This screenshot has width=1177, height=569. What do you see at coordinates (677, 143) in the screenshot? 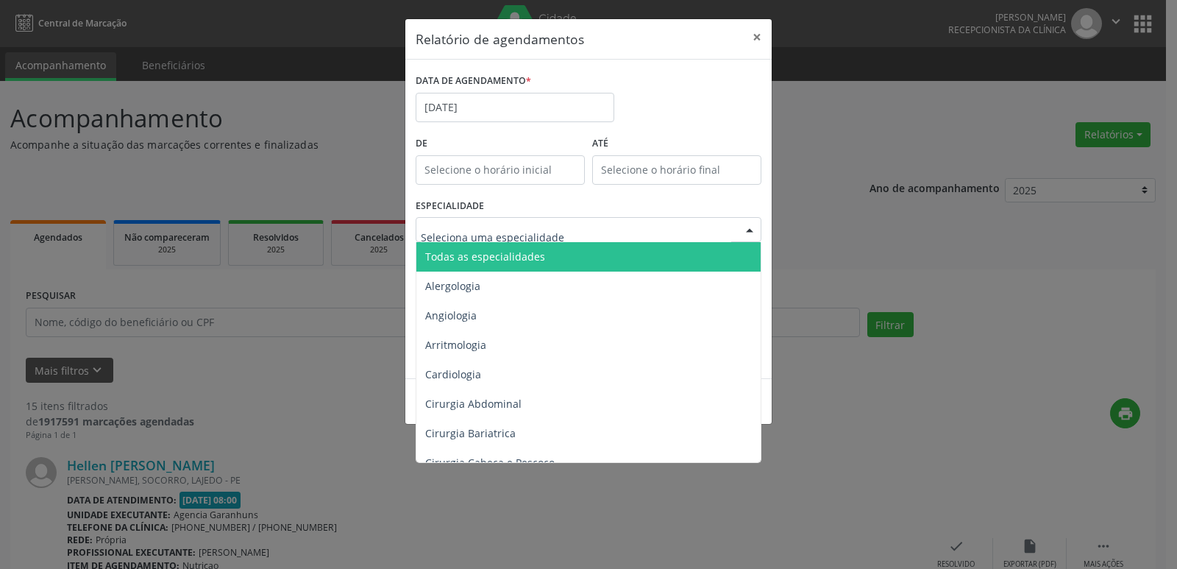
I see `label: ATÉ` at bounding box center [677, 143].